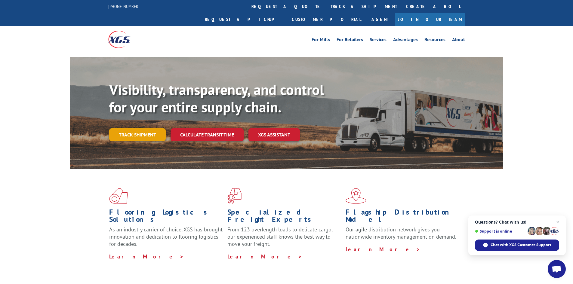 The width and height of the screenshot is (573, 284). Describe the element at coordinates (207, 135) in the screenshot. I see `a: Calculate transit time` at that location.